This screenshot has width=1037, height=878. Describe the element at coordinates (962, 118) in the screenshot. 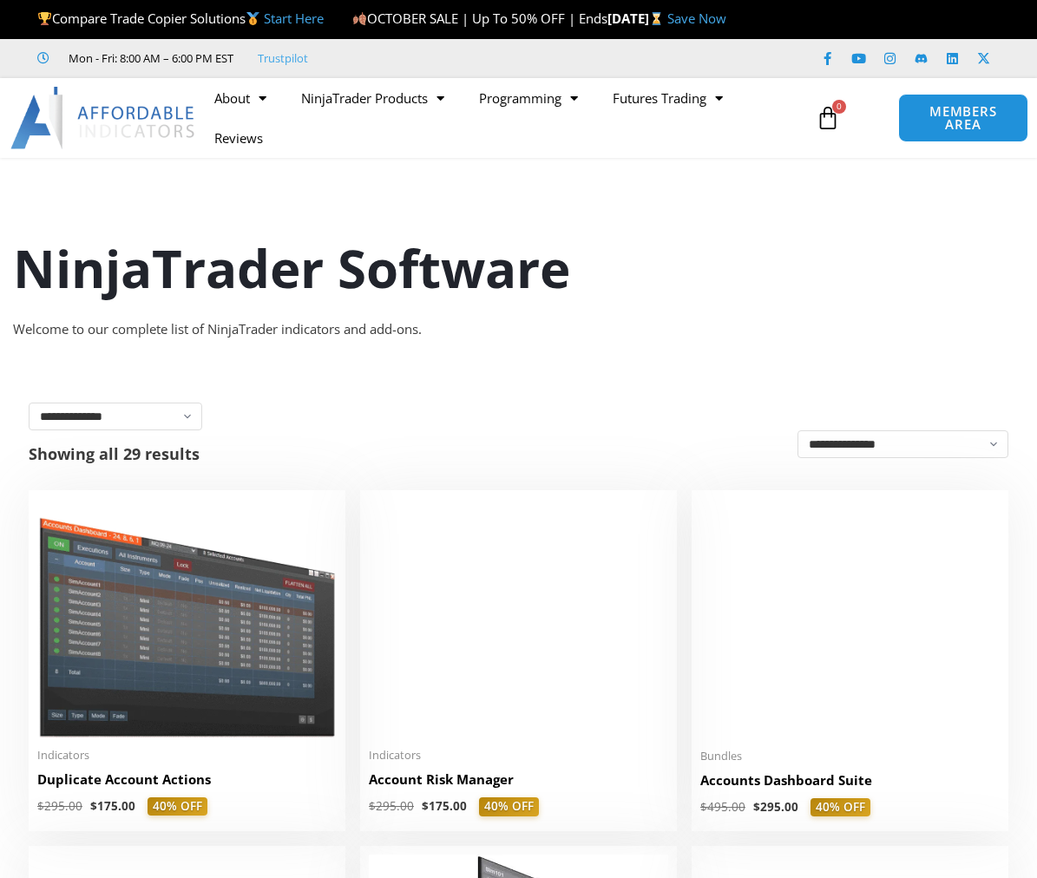

I see `span: MEMBERS AREA` at that location.